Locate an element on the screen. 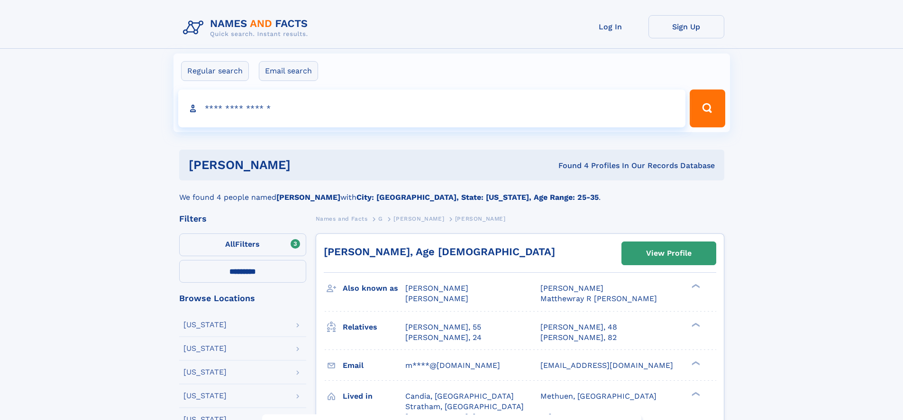  a: G is located at coordinates (381, 218).